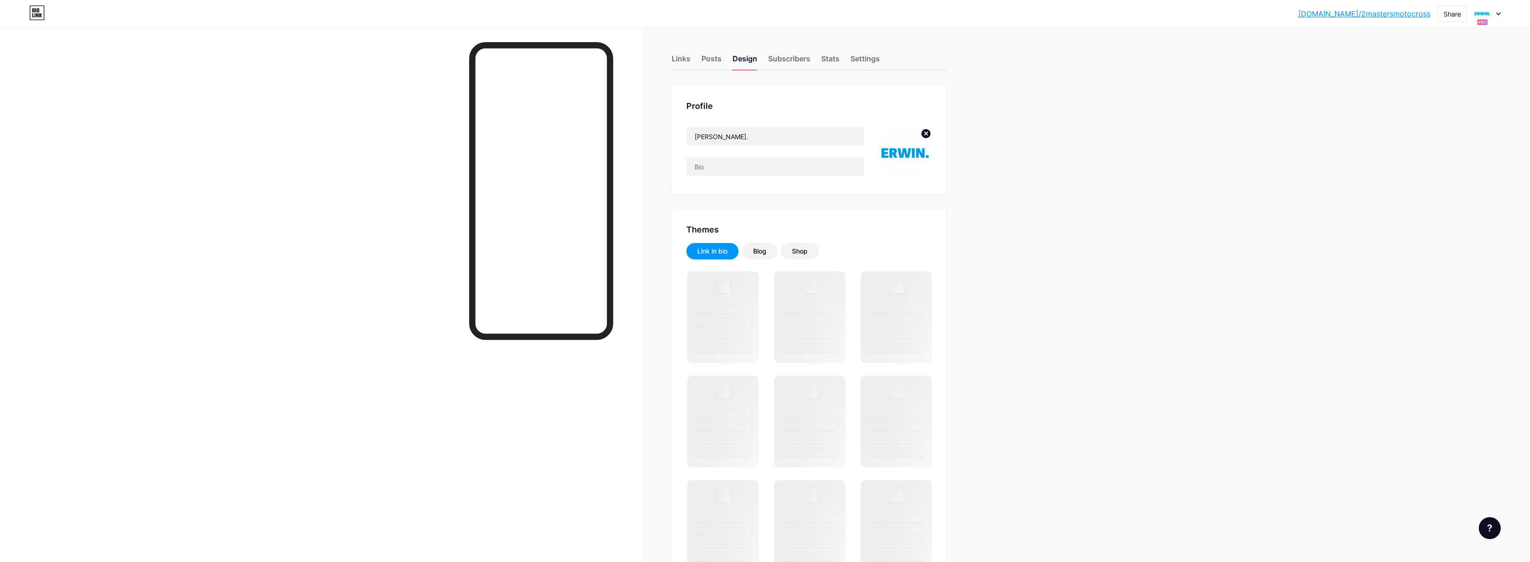  What do you see at coordinates (865, 61) in the screenshot?
I see `div: Settings` at bounding box center [865, 61].